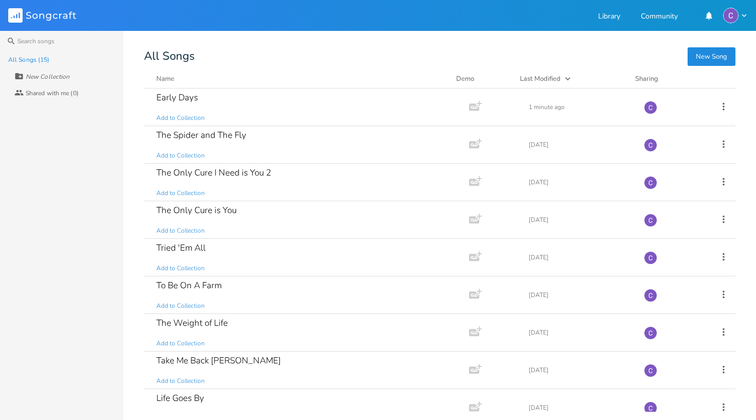 The height and width of the screenshot is (420, 756). Describe the element at coordinates (659, 17) in the screenshot. I see `a: Community` at that location.